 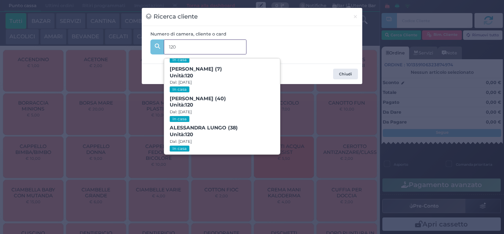 I want to click on label: Numero di camera, cliente o card, so click(x=188, y=34).